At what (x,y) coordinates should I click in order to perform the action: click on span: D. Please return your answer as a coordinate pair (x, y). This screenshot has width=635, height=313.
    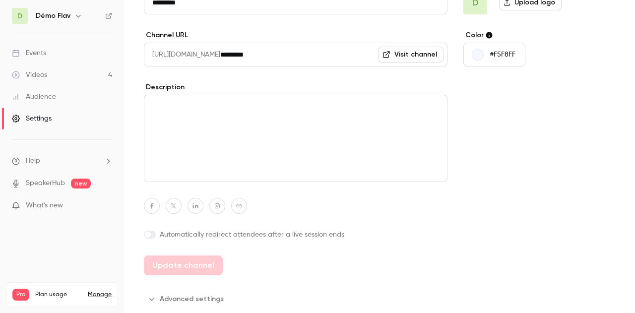
    Looking at the image, I should click on (20, 16).